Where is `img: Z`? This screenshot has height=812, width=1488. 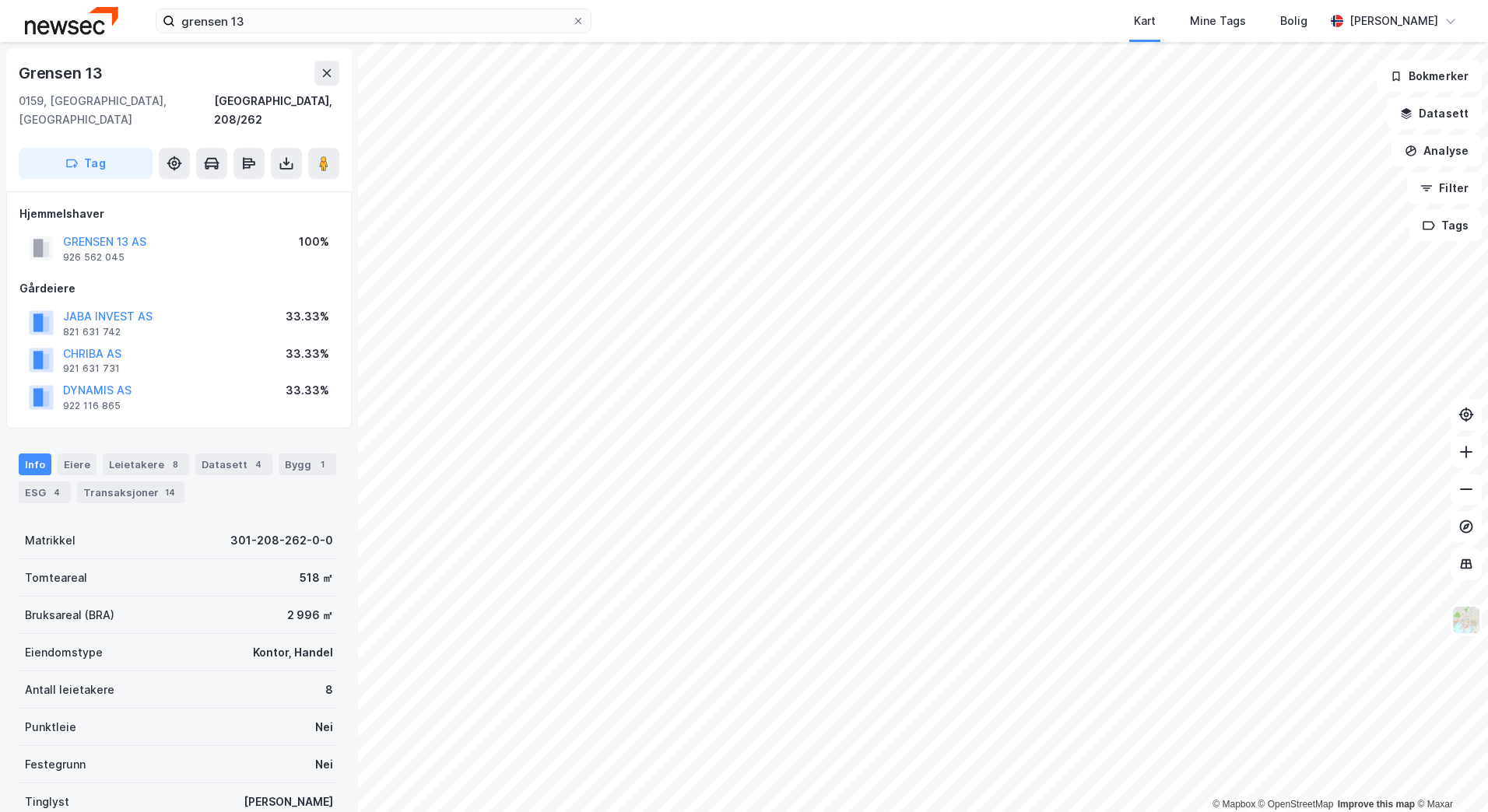
img: Z is located at coordinates (1466, 620).